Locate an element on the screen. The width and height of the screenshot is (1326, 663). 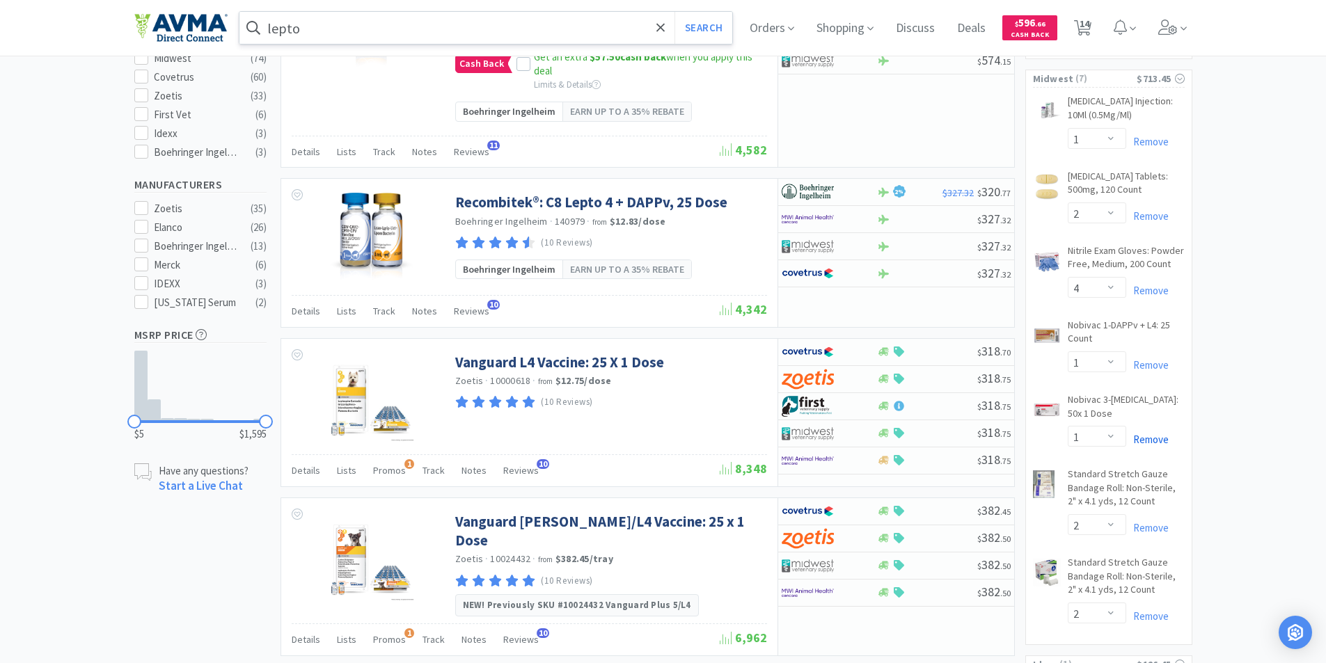
strong: cash back is located at coordinates (628, 56).